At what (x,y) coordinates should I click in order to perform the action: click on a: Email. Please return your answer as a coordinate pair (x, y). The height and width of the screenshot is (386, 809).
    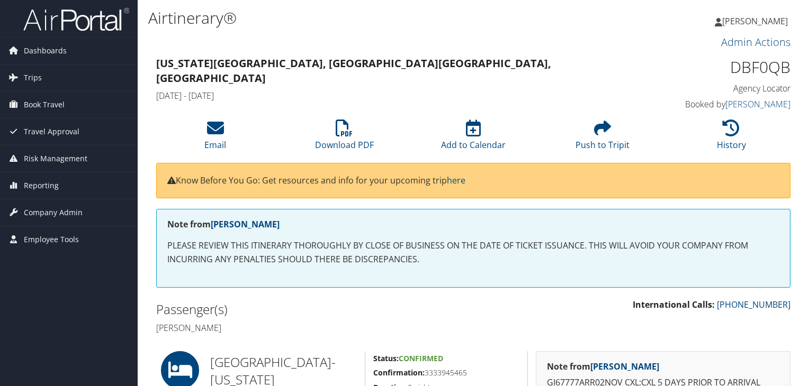
    Looking at the image, I should click on (215, 138).